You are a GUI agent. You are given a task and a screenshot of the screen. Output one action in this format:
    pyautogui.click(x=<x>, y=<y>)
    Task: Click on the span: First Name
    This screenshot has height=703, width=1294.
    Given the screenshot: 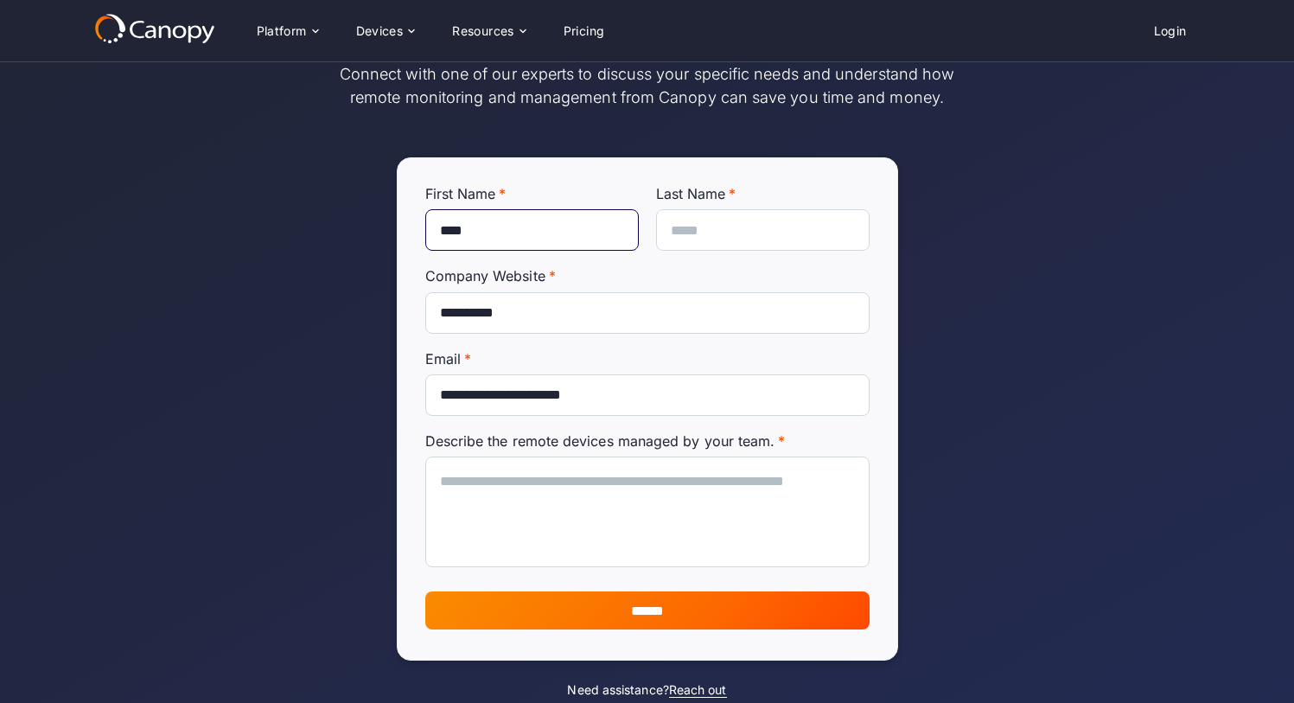 What is the action you would take?
    pyautogui.click(x=461, y=194)
    